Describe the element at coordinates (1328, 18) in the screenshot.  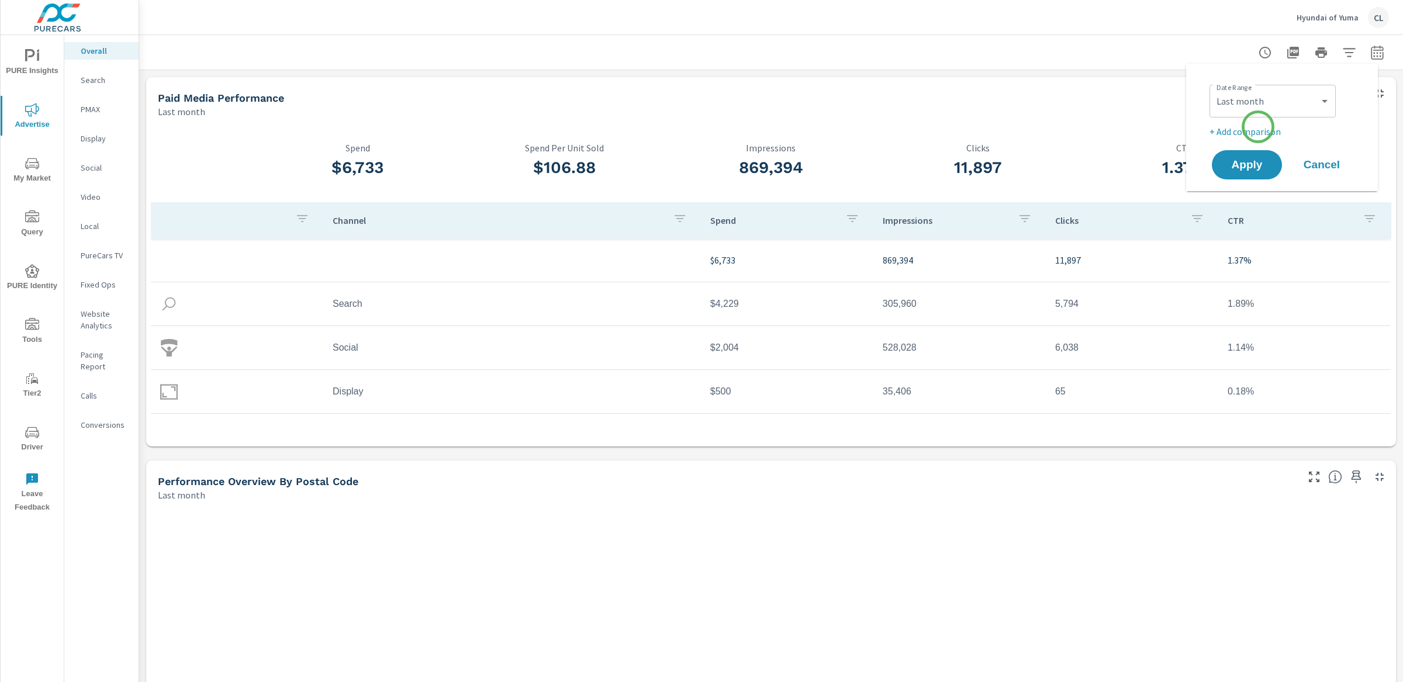
I see `p: Hyundai of Yuma` at that location.